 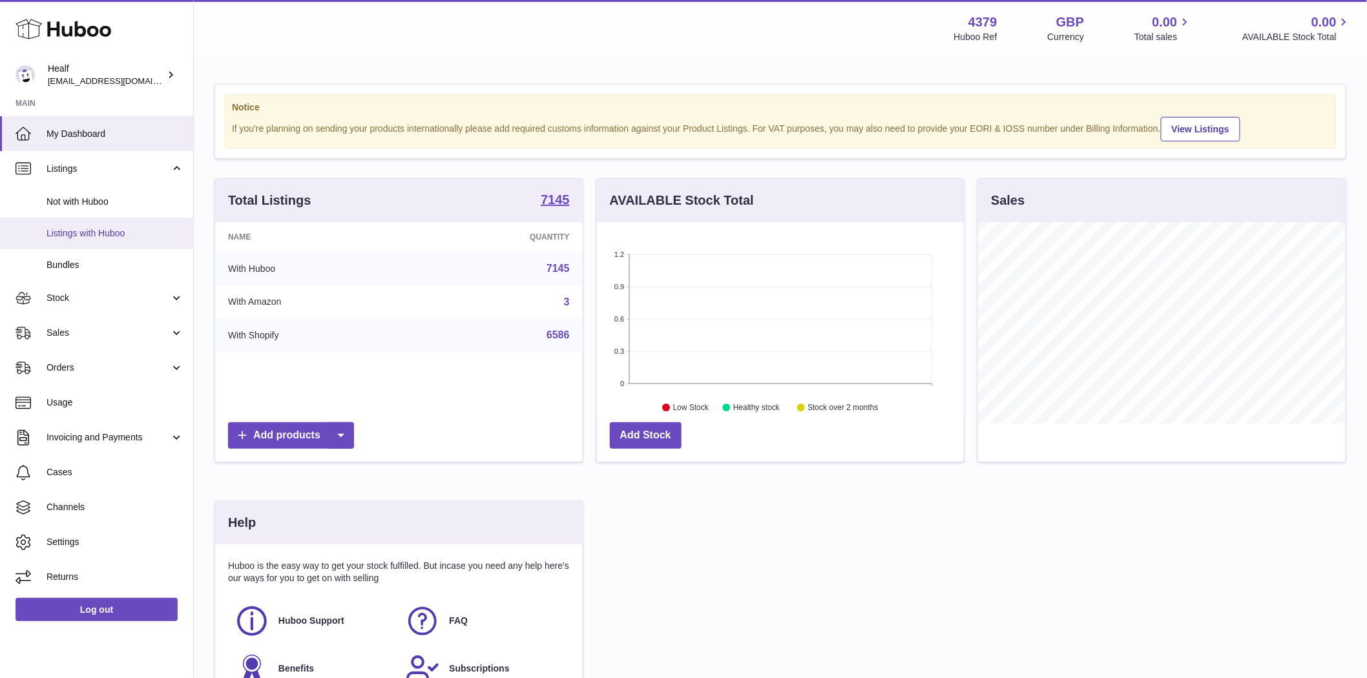 What do you see at coordinates (291, 435) in the screenshot?
I see `a: Add products` at bounding box center [291, 435].